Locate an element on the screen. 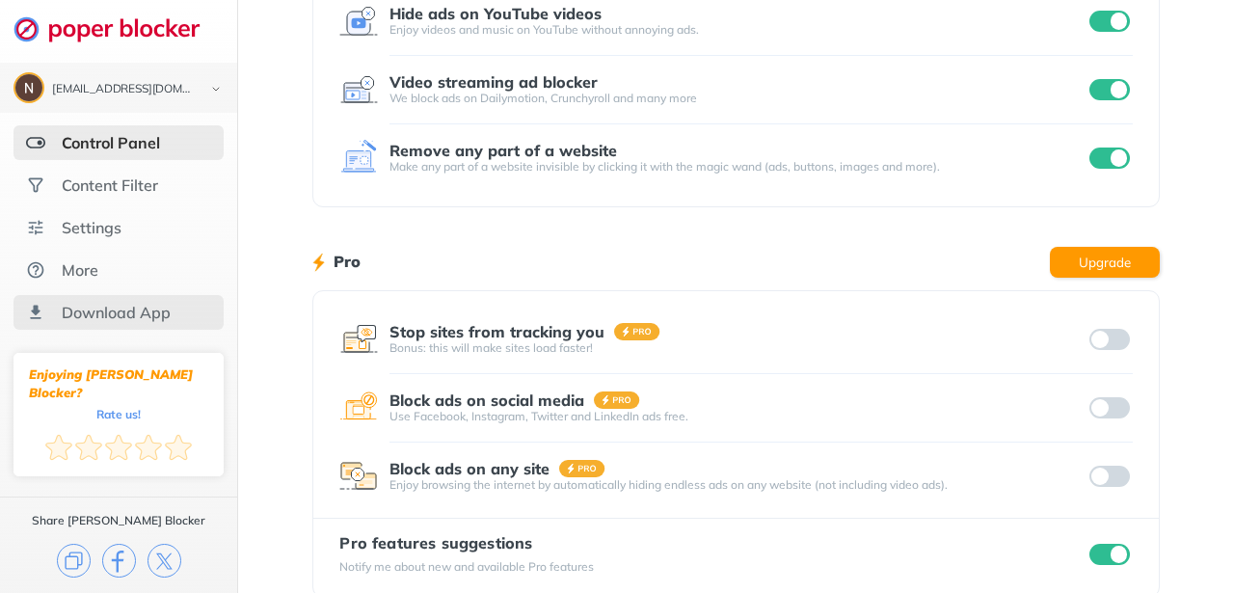 Image resolution: width=1234 pixels, height=593 pixels. div: Use Facebook, Instagram, Twitter and LinkedIn ads free. is located at coordinates (737, 417).